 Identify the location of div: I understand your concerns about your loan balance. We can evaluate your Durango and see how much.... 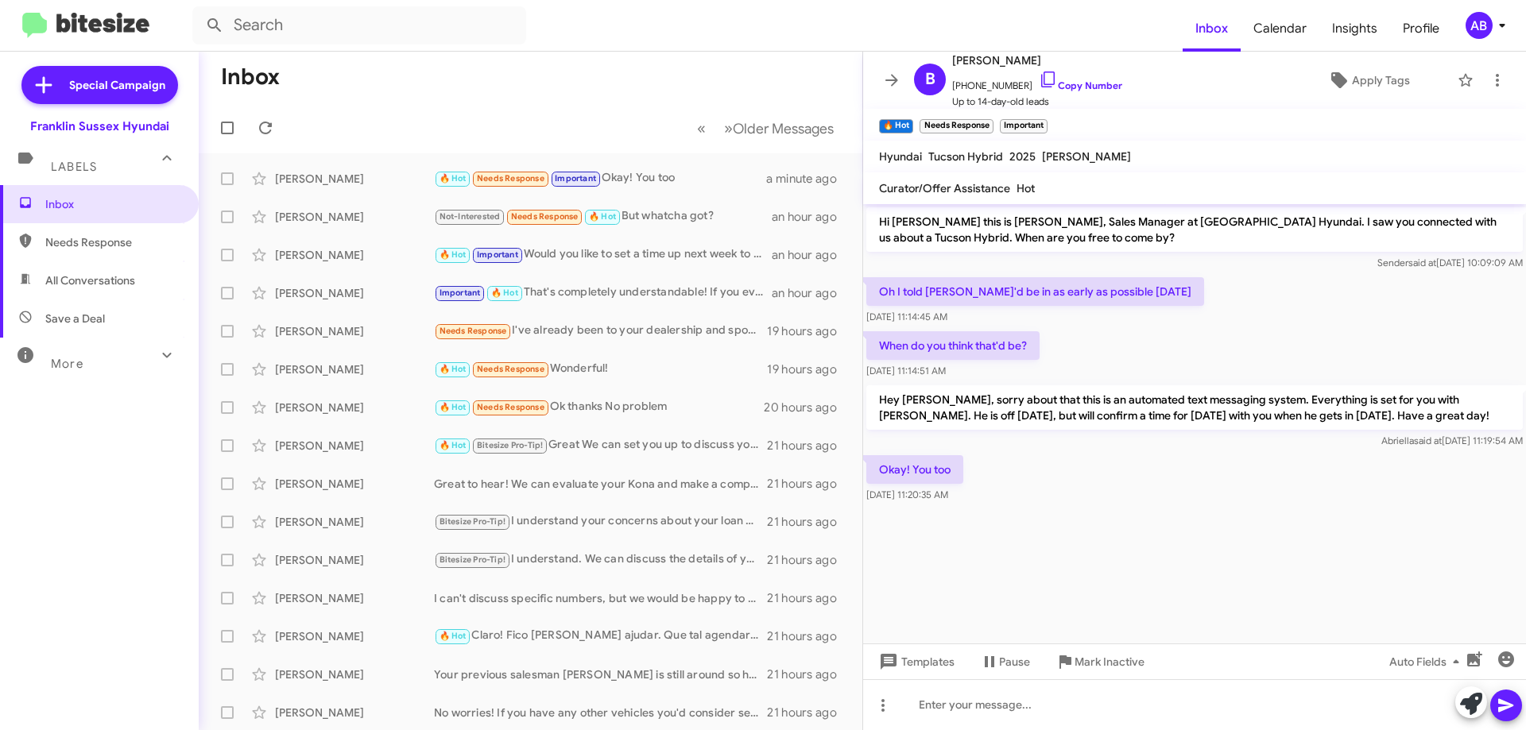
(600, 521).